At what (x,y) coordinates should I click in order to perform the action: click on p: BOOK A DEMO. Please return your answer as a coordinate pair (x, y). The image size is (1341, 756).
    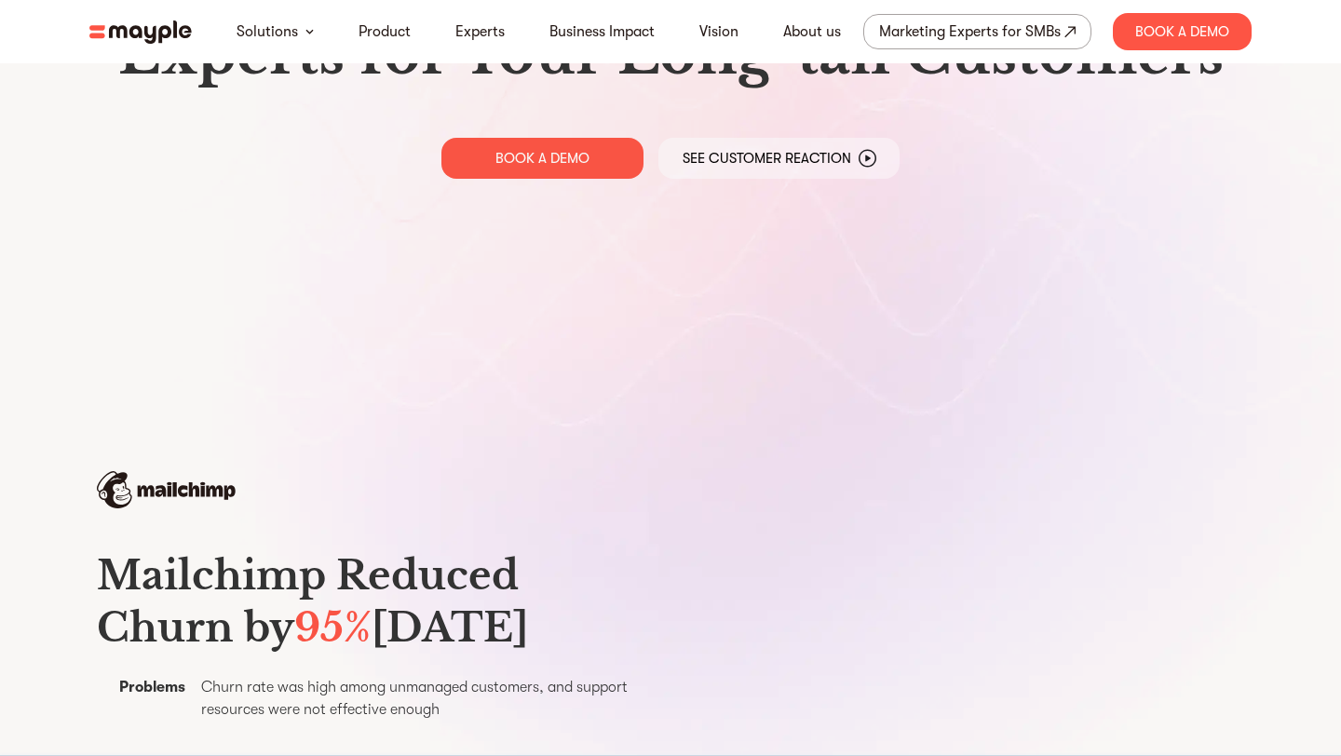
    Looking at the image, I should click on (542, 158).